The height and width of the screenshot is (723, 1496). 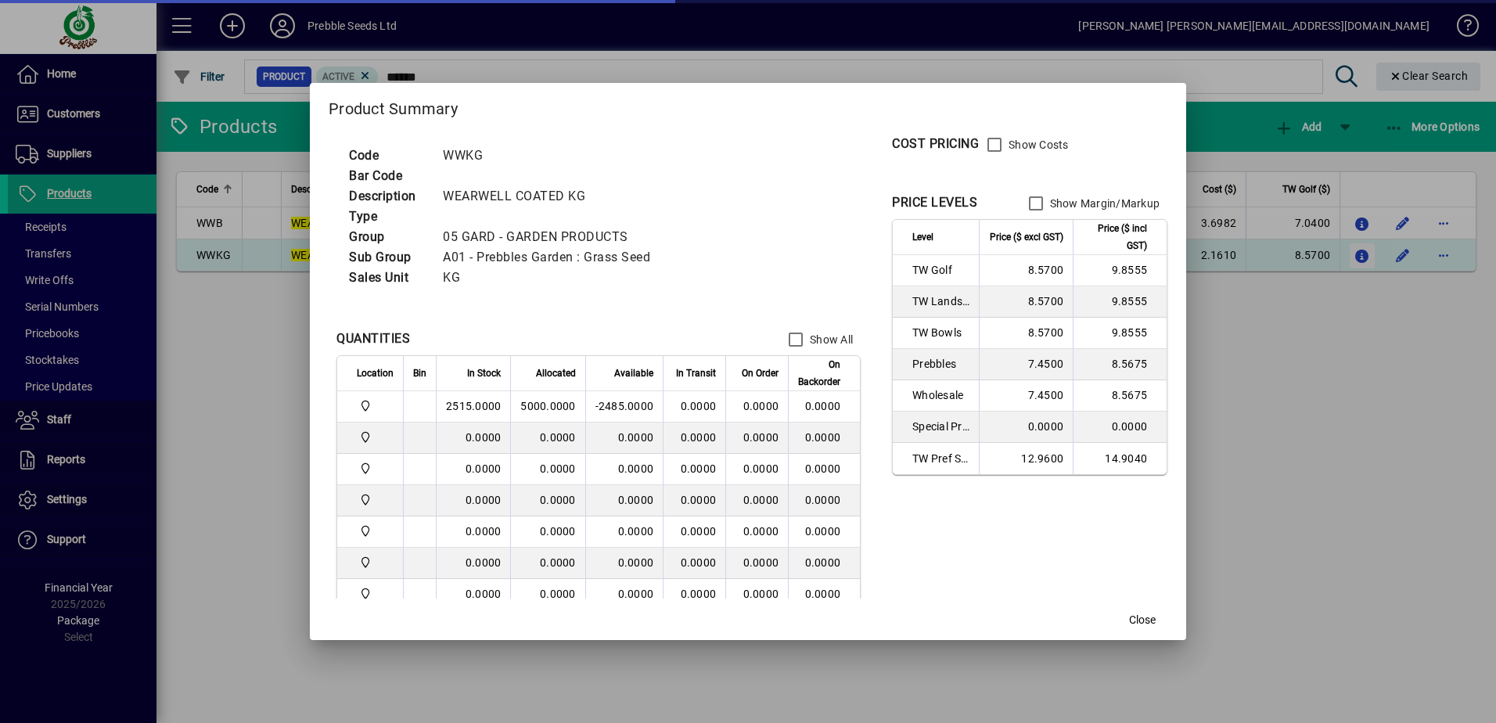 I want to click on div: QUANTITIES, so click(x=373, y=339).